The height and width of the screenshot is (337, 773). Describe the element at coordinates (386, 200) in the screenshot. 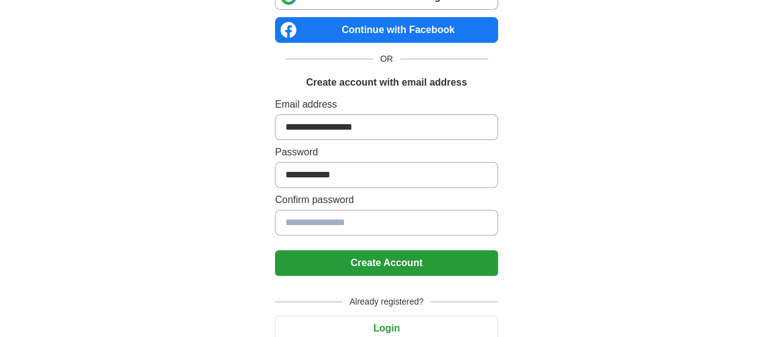

I see `label: Confirm password` at that location.